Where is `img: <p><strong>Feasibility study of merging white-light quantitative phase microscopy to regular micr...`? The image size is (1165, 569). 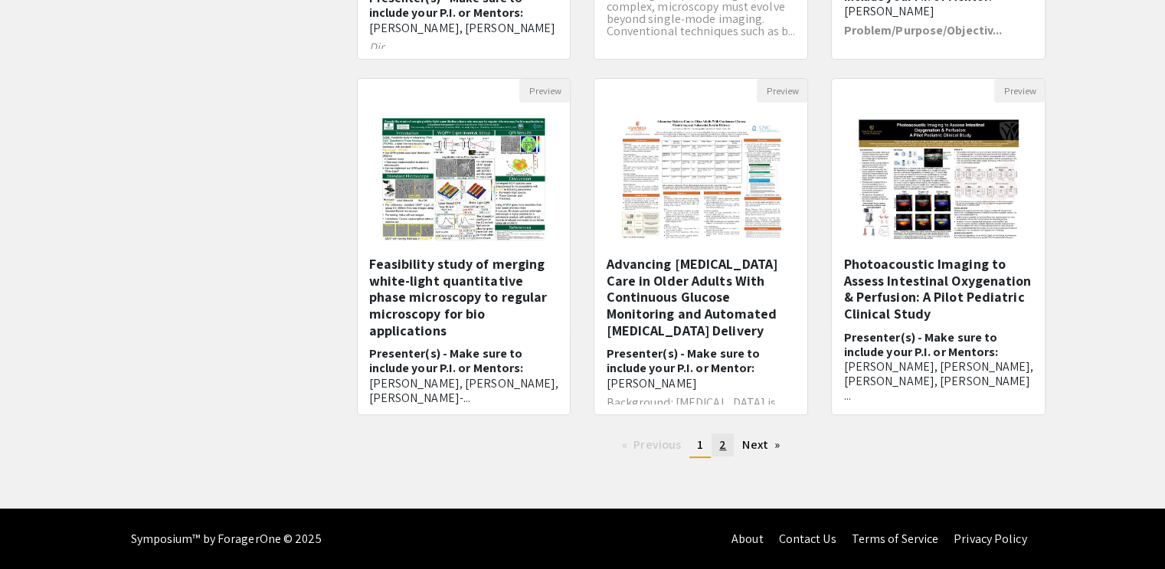 img: <p><strong>Feasibility study of merging white-light quantitative phase microscopy to regular micr... is located at coordinates (463, 179).